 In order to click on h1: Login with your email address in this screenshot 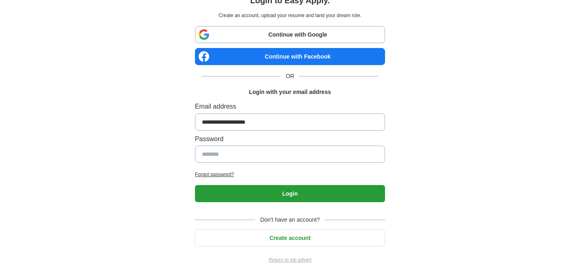, I will do `click(290, 92)`.